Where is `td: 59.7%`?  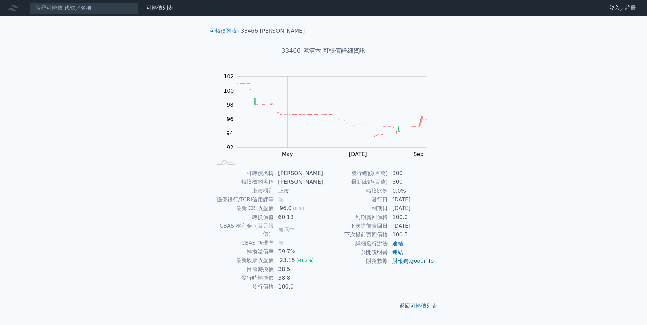
td: 59.7% is located at coordinates (299, 252).